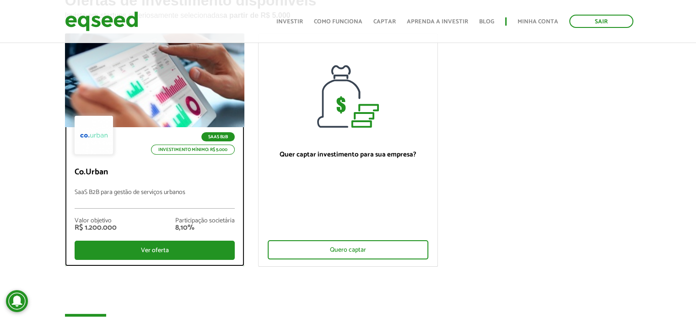 The width and height of the screenshot is (696, 318). Describe the element at coordinates (218, 137) in the screenshot. I see `p: SaaS B2B` at that location.